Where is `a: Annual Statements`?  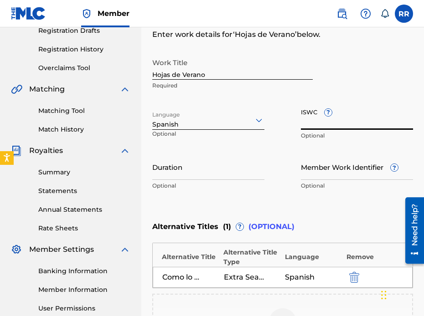
a: Annual Statements is located at coordinates (84, 210).